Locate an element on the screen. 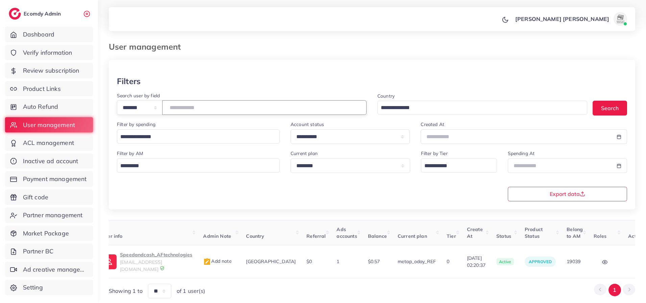 Image resolution: width=646 pixels, height=303 pixels. a: User management is located at coordinates (49, 125).